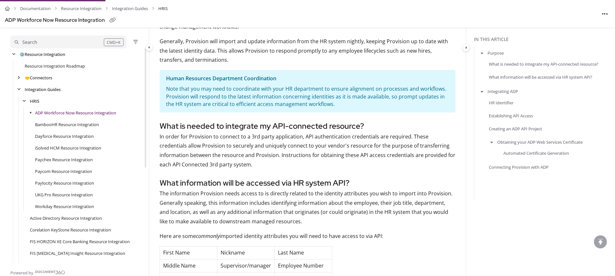 The width and height of the screenshot is (615, 276). What do you see at coordinates (136, 42) in the screenshot?
I see `button: Filter` at bounding box center [136, 42].